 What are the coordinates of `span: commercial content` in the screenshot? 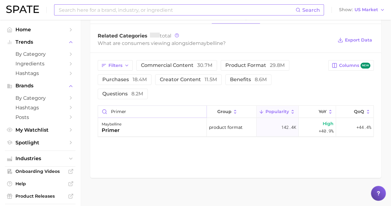 It's located at (177, 65).